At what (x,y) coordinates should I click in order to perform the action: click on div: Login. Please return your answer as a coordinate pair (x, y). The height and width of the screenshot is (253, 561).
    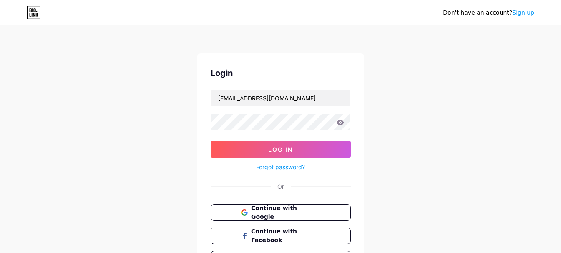
    Looking at the image, I should click on (281, 73).